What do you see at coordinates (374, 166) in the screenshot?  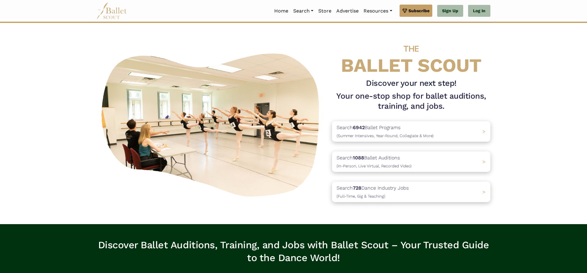 I see `span: (In-Person, Live Virtual, Recorded Video)` at bounding box center [374, 166].